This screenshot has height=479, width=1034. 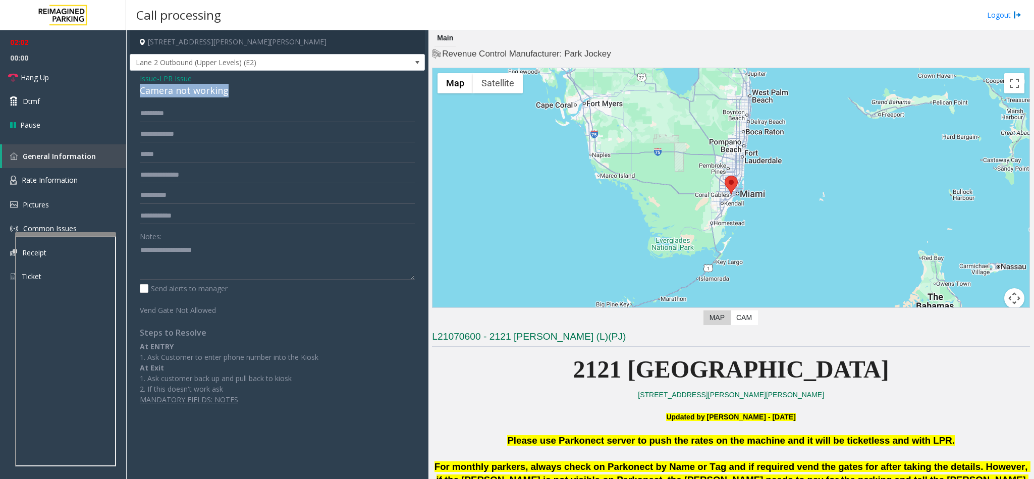 I want to click on button: Map camera controls, so click(x=1014, y=298).